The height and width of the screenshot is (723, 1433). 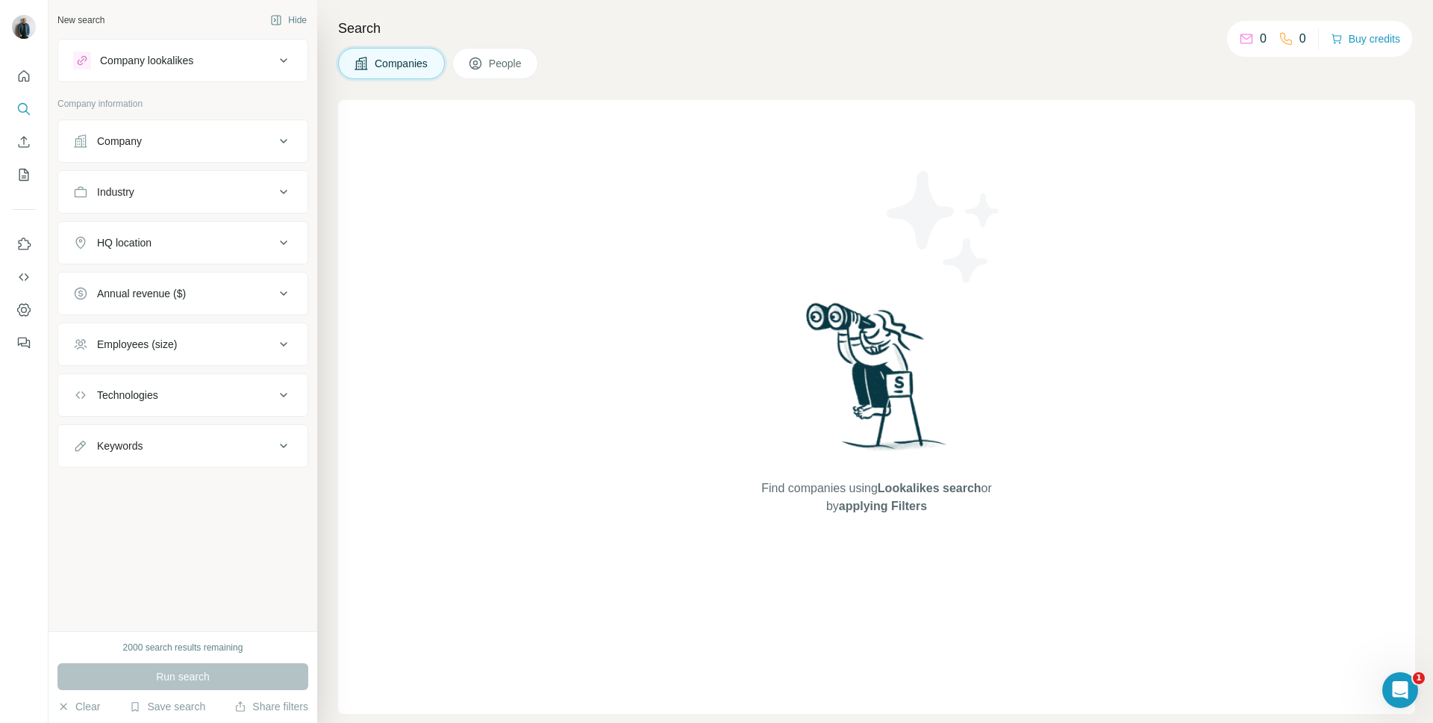 I want to click on span: Lookalikes search, so click(x=929, y=487).